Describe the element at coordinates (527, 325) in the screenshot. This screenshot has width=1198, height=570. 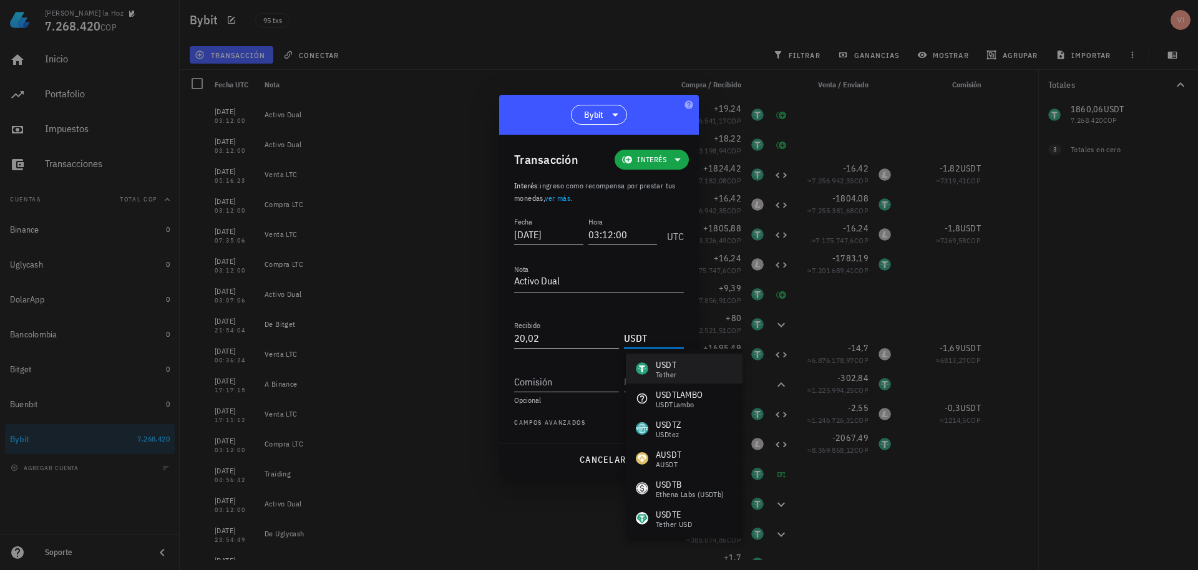
I see `label: Recibido` at that location.